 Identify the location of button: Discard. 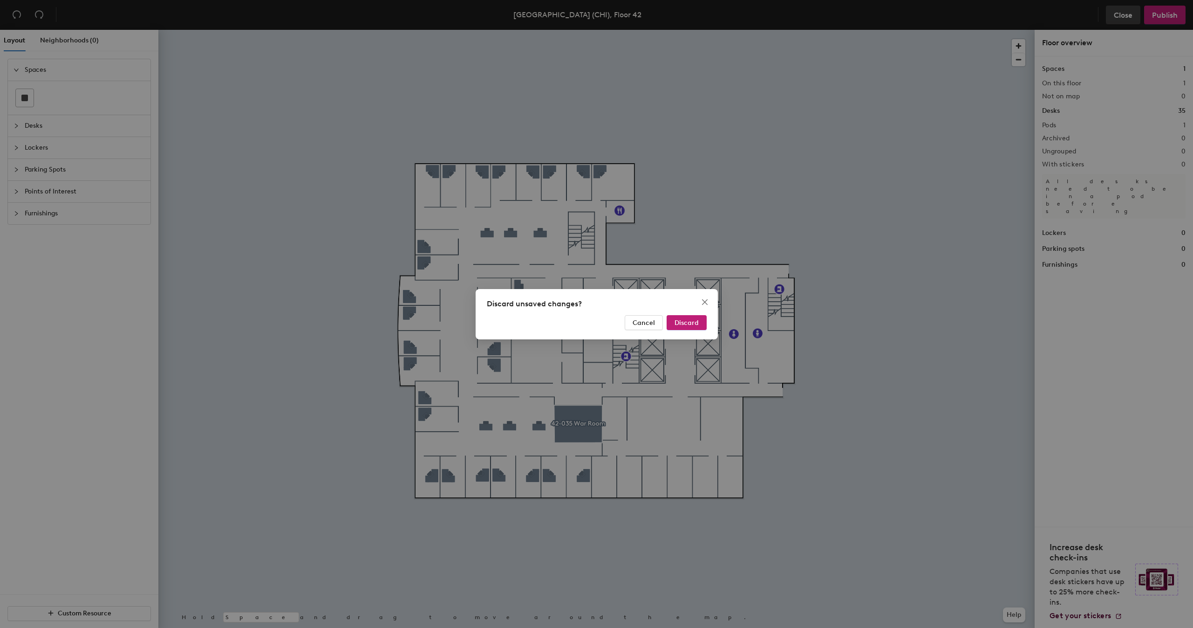
(687, 322).